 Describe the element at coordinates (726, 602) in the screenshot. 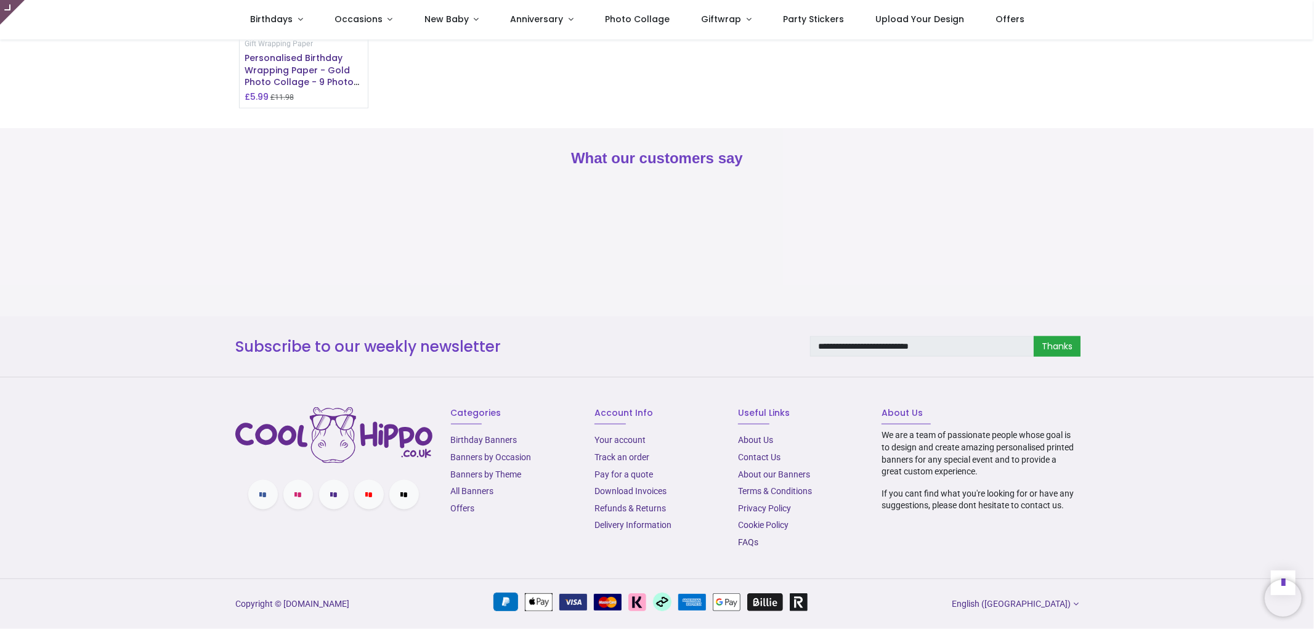

I see `img: Google Pay` at that location.